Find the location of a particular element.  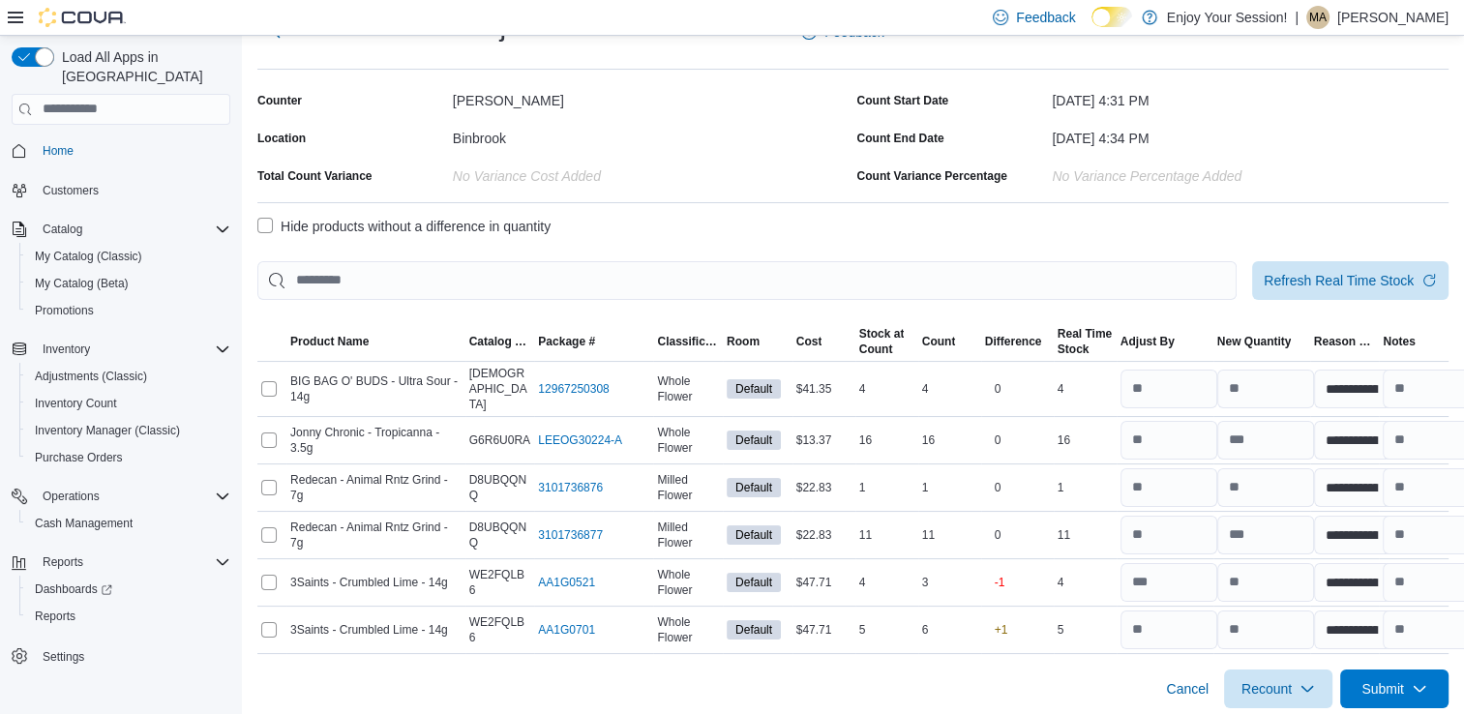

span: Home is located at coordinates (133, 150).